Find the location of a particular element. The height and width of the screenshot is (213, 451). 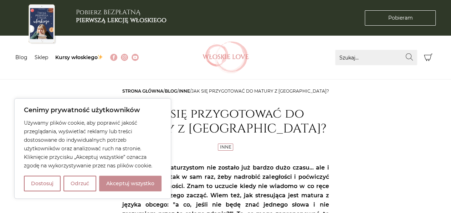

button: Odrzuć is located at coordinates (80, 184).